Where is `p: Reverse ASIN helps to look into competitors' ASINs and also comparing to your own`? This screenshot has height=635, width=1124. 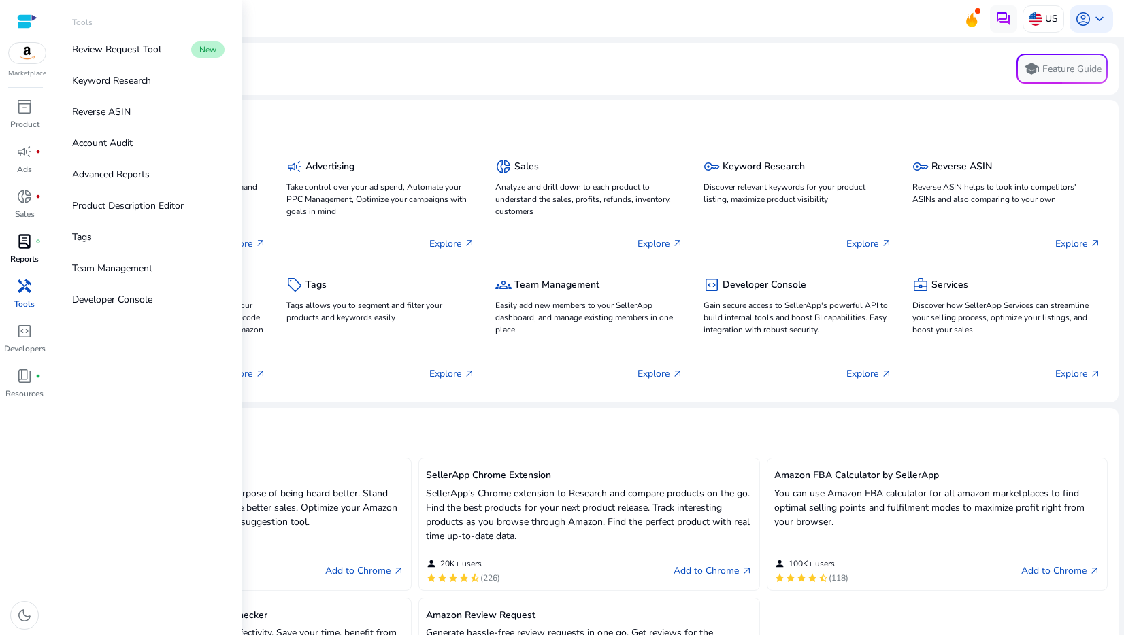
p: Reverse ASIN helps to look into competitors' ASINs and also comparing to your own is located at coordinates (1006, 193).